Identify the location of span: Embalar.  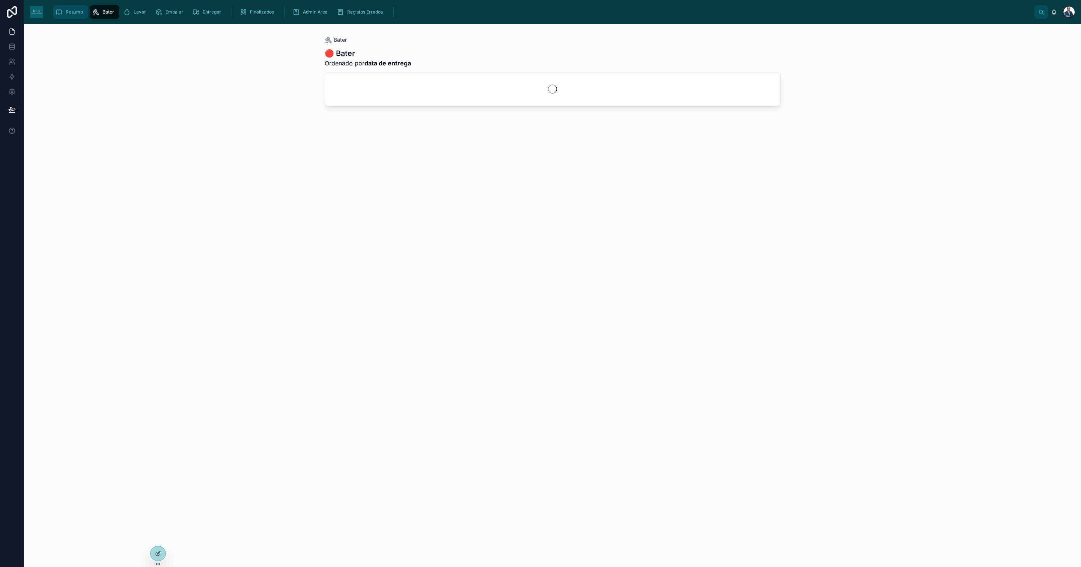
(174, 12).